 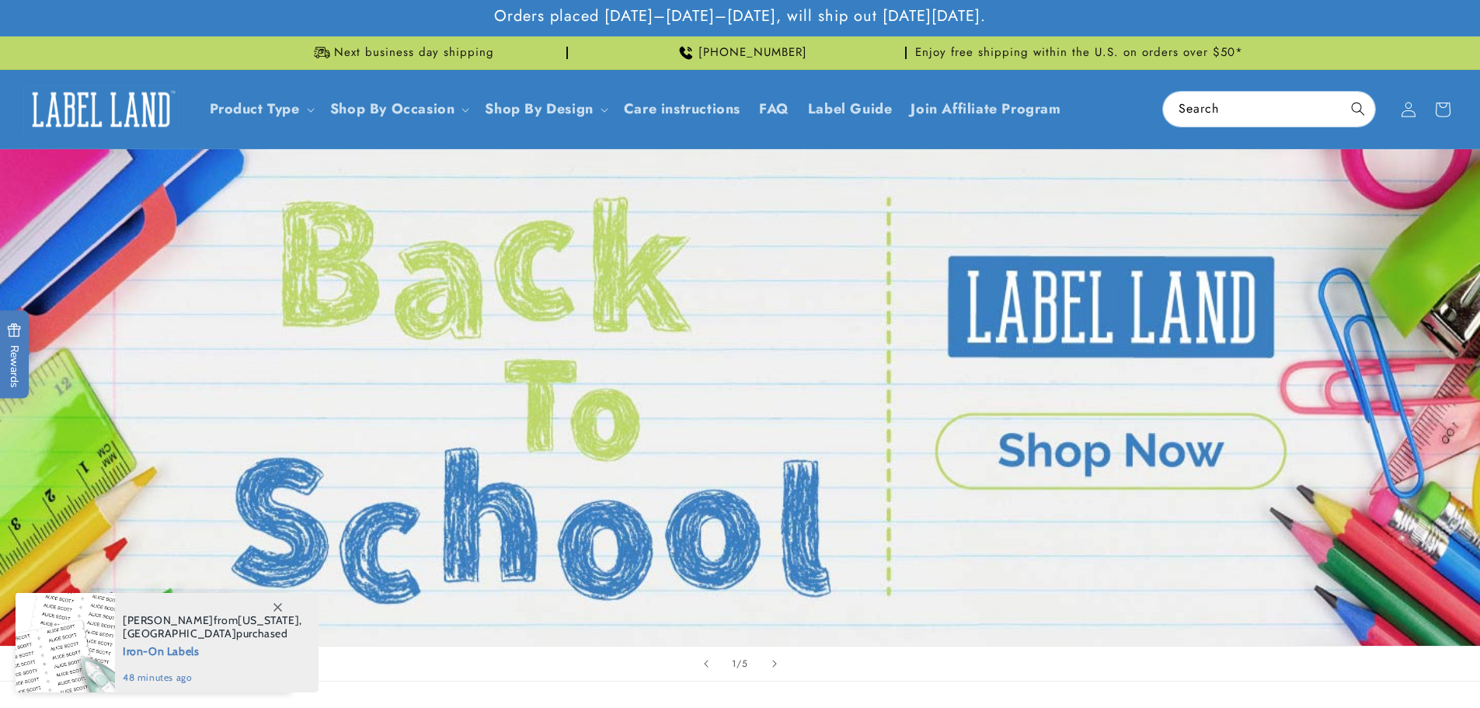 What do you see at coordinates (682, 109) in the screenshot?
I see `a: Care instructions` at bounding box center [682, 109].